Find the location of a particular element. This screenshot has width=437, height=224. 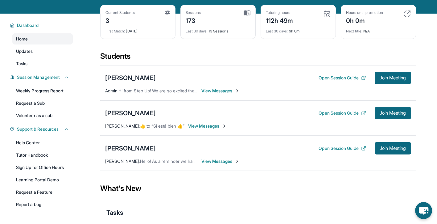

div: Students is located at coordinates (258, 58).